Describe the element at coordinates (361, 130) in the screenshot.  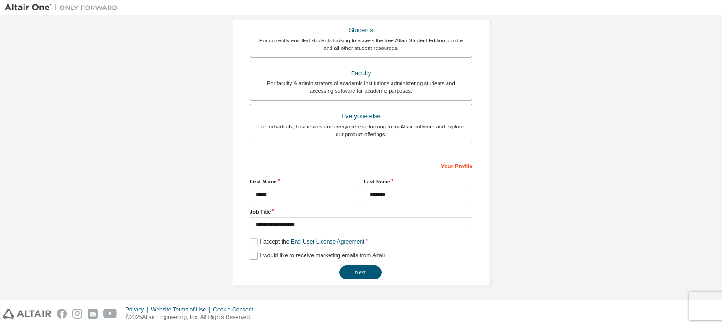
I see `div: For individuals, businesses and everyone else looking to try Altair software and explore our prod...` at that location.